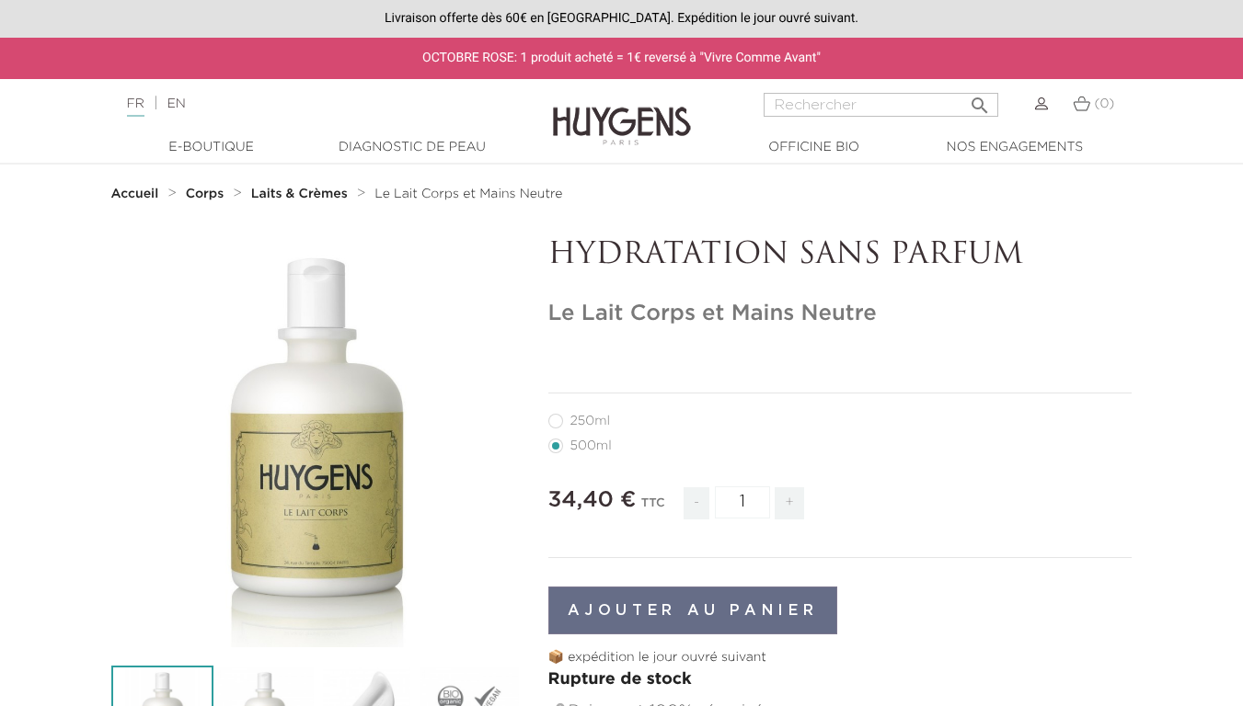 This screenshot has width=1243, height=706. I want to click on a: Corps, so click(207, 194).